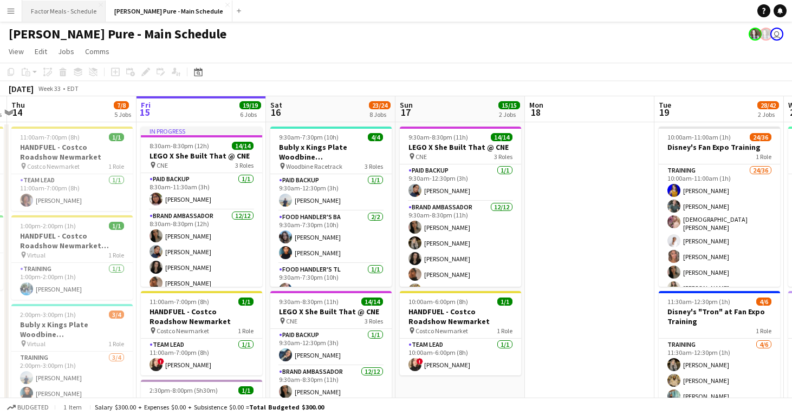  I want to click on span: Edit, so click(41, 51).